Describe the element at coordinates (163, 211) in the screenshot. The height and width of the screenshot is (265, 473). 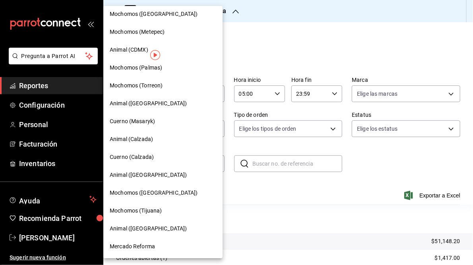
I see `div: Mochomos (Tijuana)` at that location.